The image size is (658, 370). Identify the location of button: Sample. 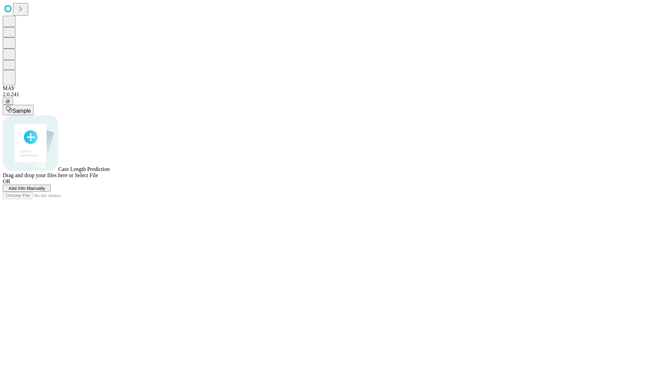
(18, 110).